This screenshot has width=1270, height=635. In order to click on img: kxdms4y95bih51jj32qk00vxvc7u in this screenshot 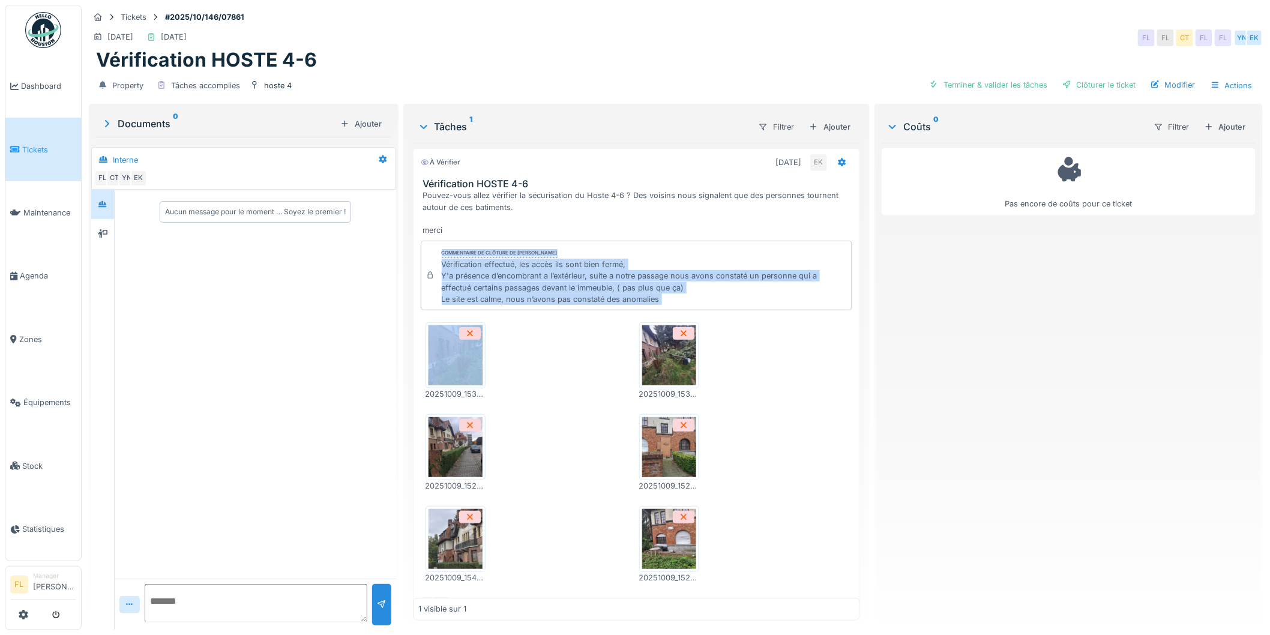, I will do `click(669, 447)`.